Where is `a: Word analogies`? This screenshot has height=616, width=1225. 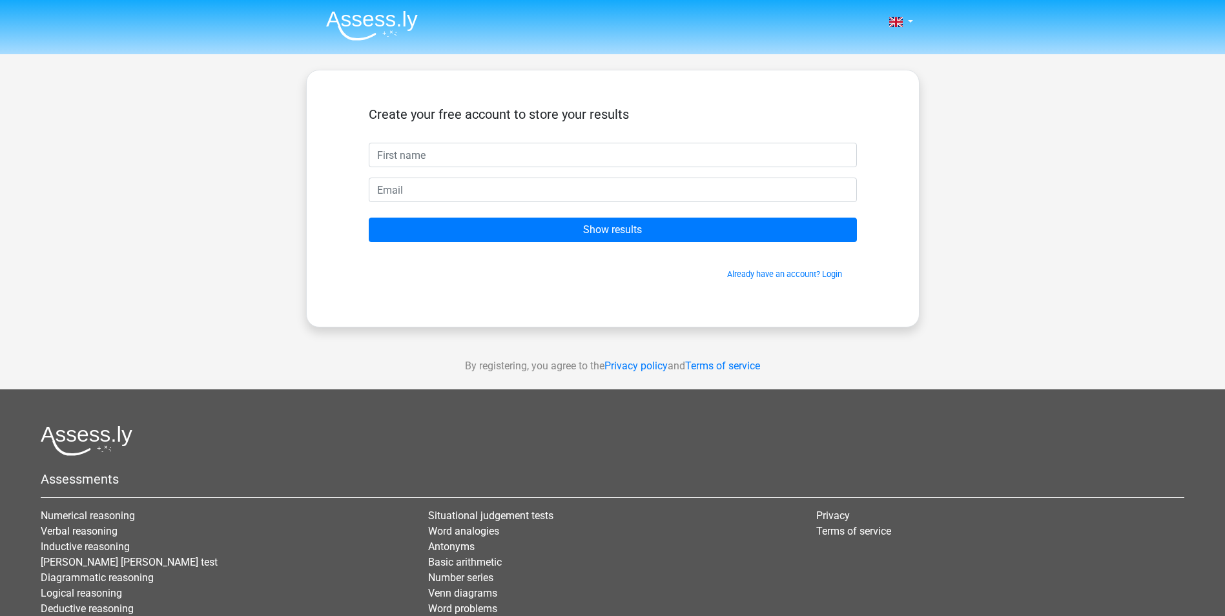 a: Word analogies is located at coordinates (463, 531).